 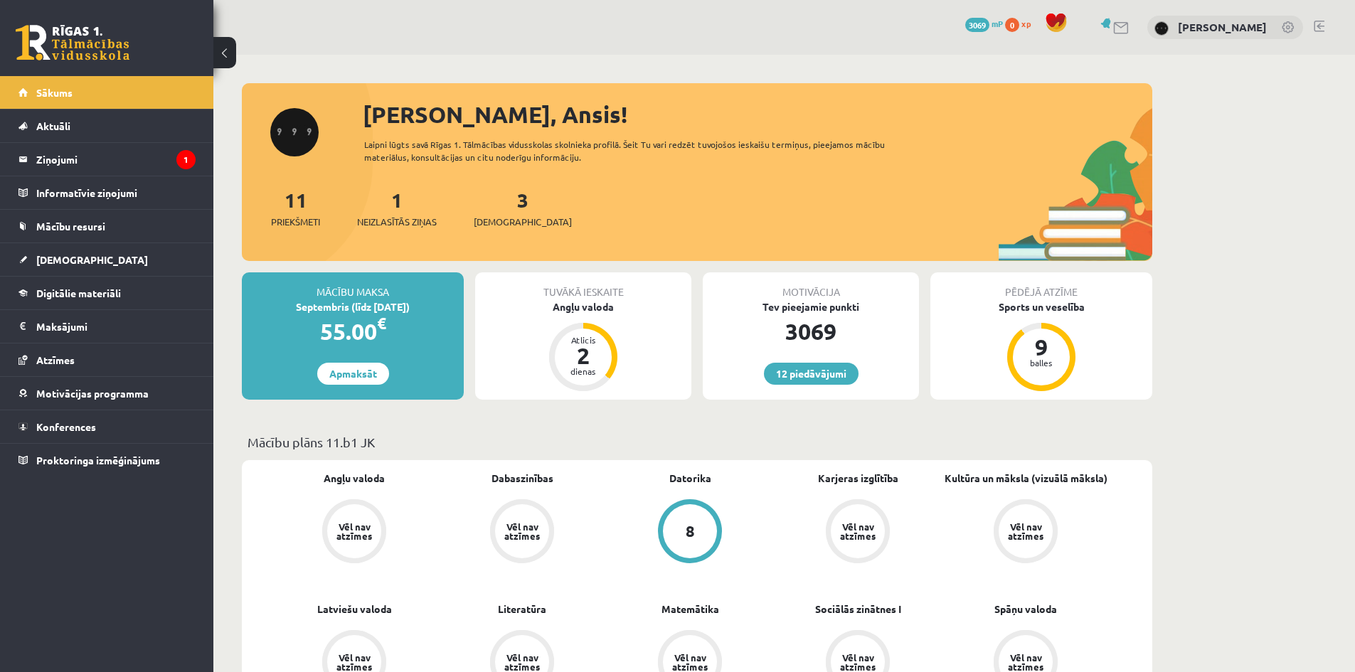 I want to click on a: Dabaszinības, so click(x=522, y=478).